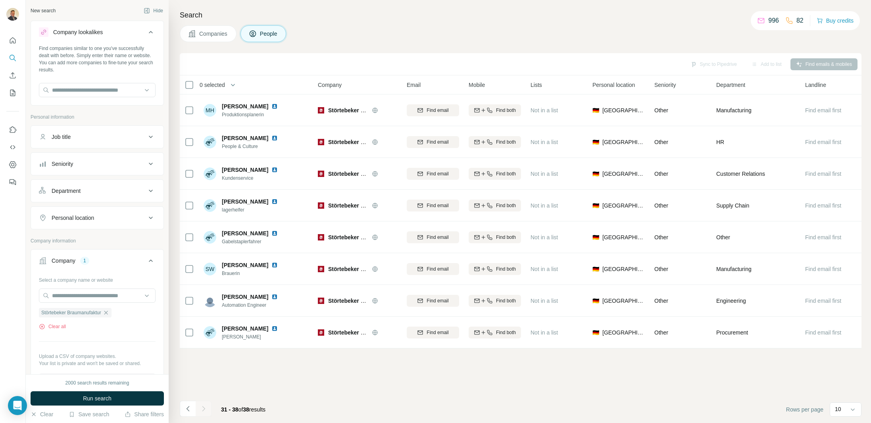 The image size is (871, 423). Describe the element at coordinates (97, 34) in the screenshot. I see `button: Company lookalikes` at that location.